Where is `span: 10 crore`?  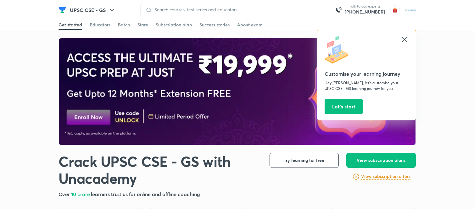
span: 10 crore is located at coordinates (81, 194).